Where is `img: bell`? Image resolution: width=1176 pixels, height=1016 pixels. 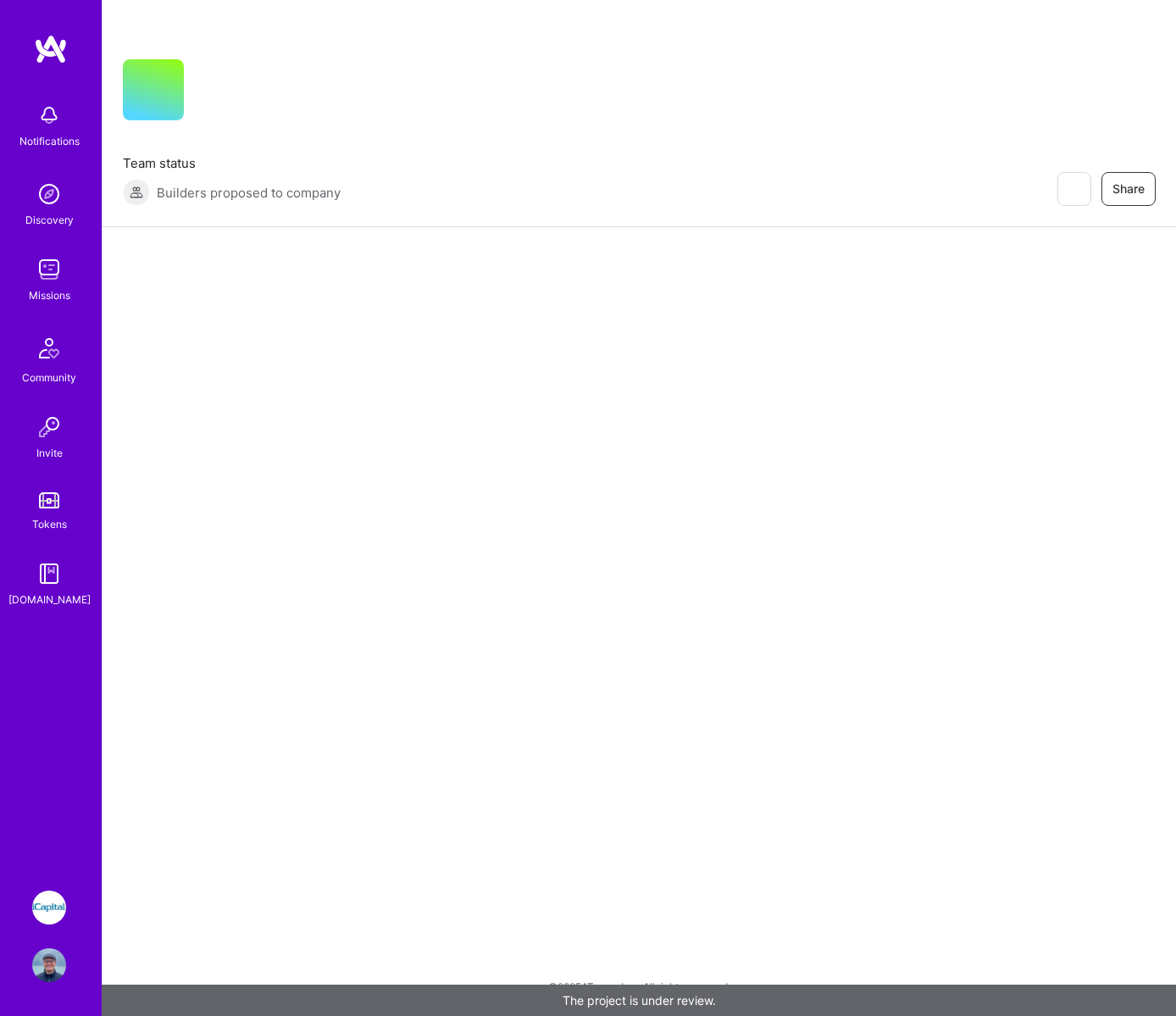
img: bell is located at coordinates (49, 115).